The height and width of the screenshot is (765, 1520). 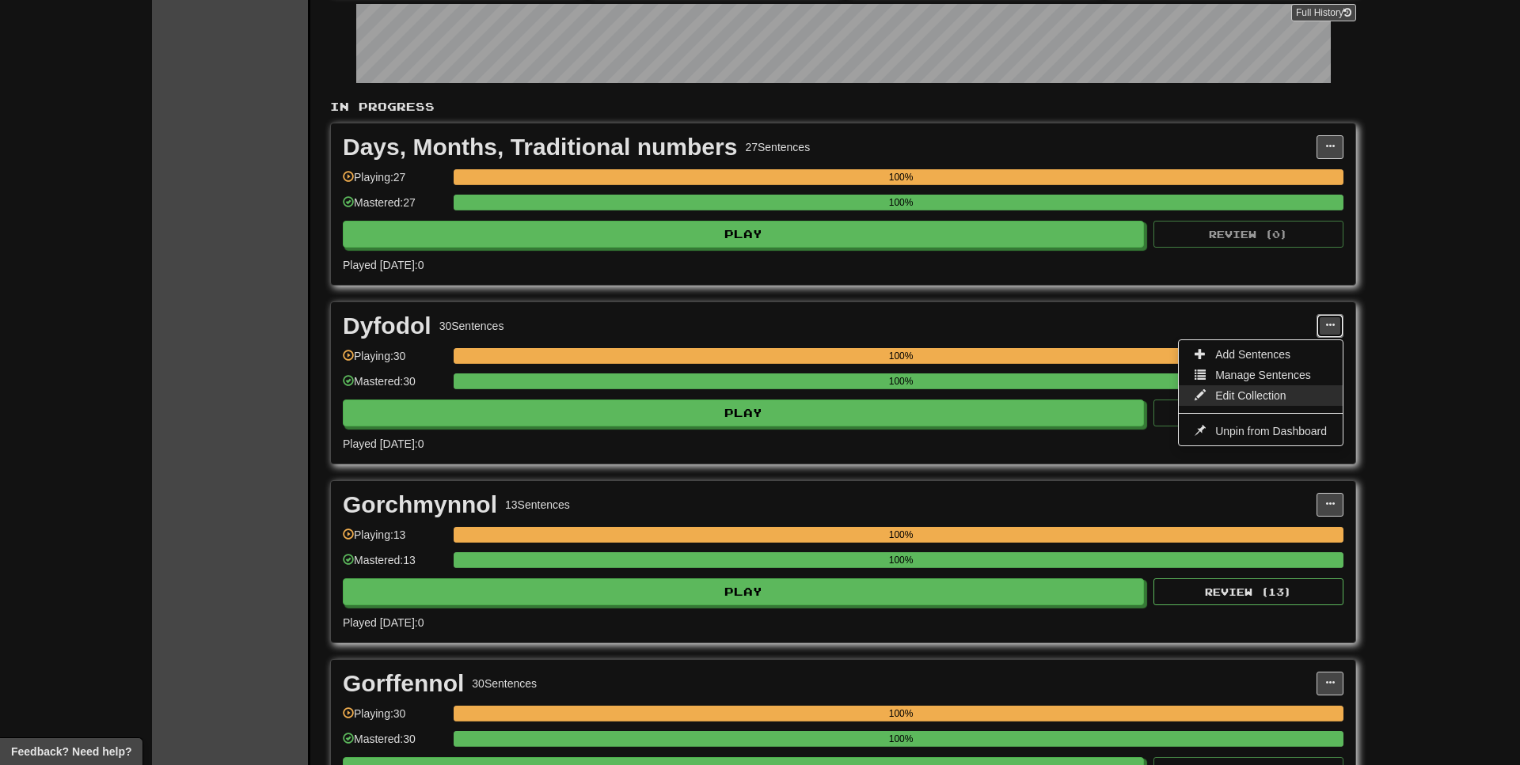 I want to click on div: Playing: 13, so click(x=394, y=540).